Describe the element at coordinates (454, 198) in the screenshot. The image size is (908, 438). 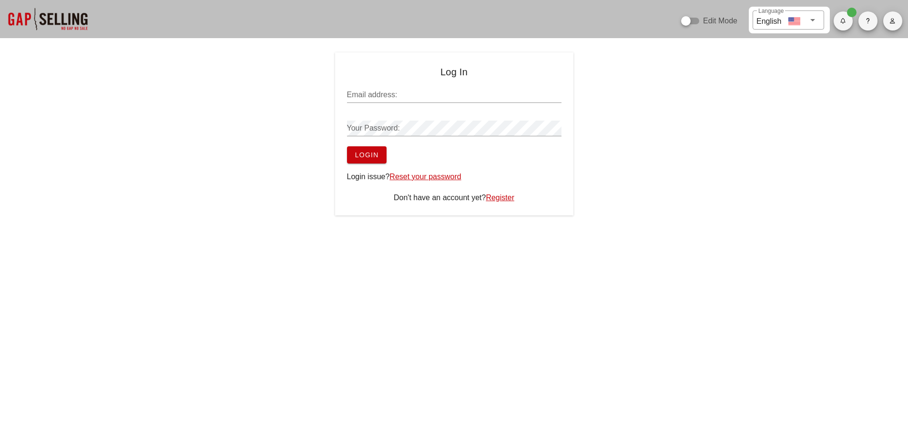
I see `div: Don't have an account yet?` at that location.